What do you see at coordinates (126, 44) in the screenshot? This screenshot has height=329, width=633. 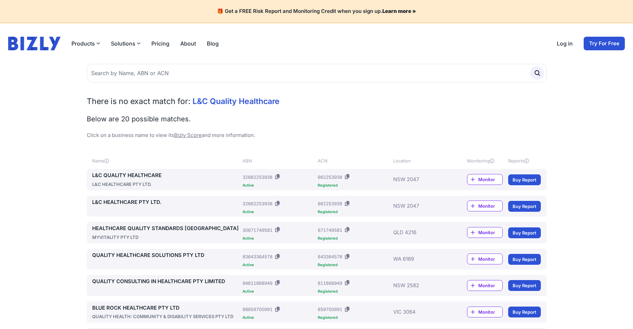 I see `button: Solutions` at bounding box center [126, 44].